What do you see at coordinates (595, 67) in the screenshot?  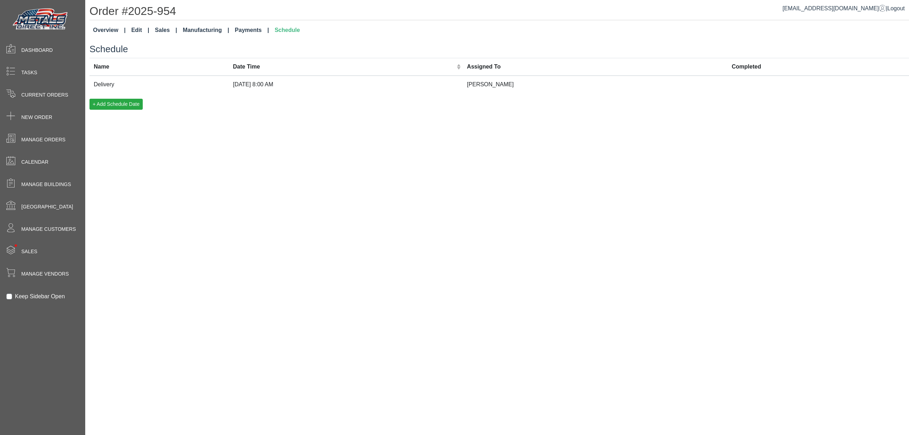 I see `div: Assigned To` at bounding box center [595, 67].